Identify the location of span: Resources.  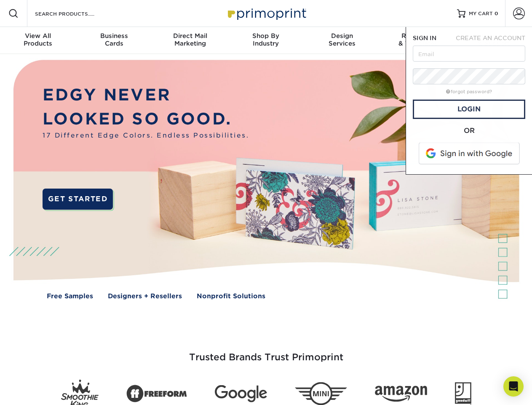
(418, 36).